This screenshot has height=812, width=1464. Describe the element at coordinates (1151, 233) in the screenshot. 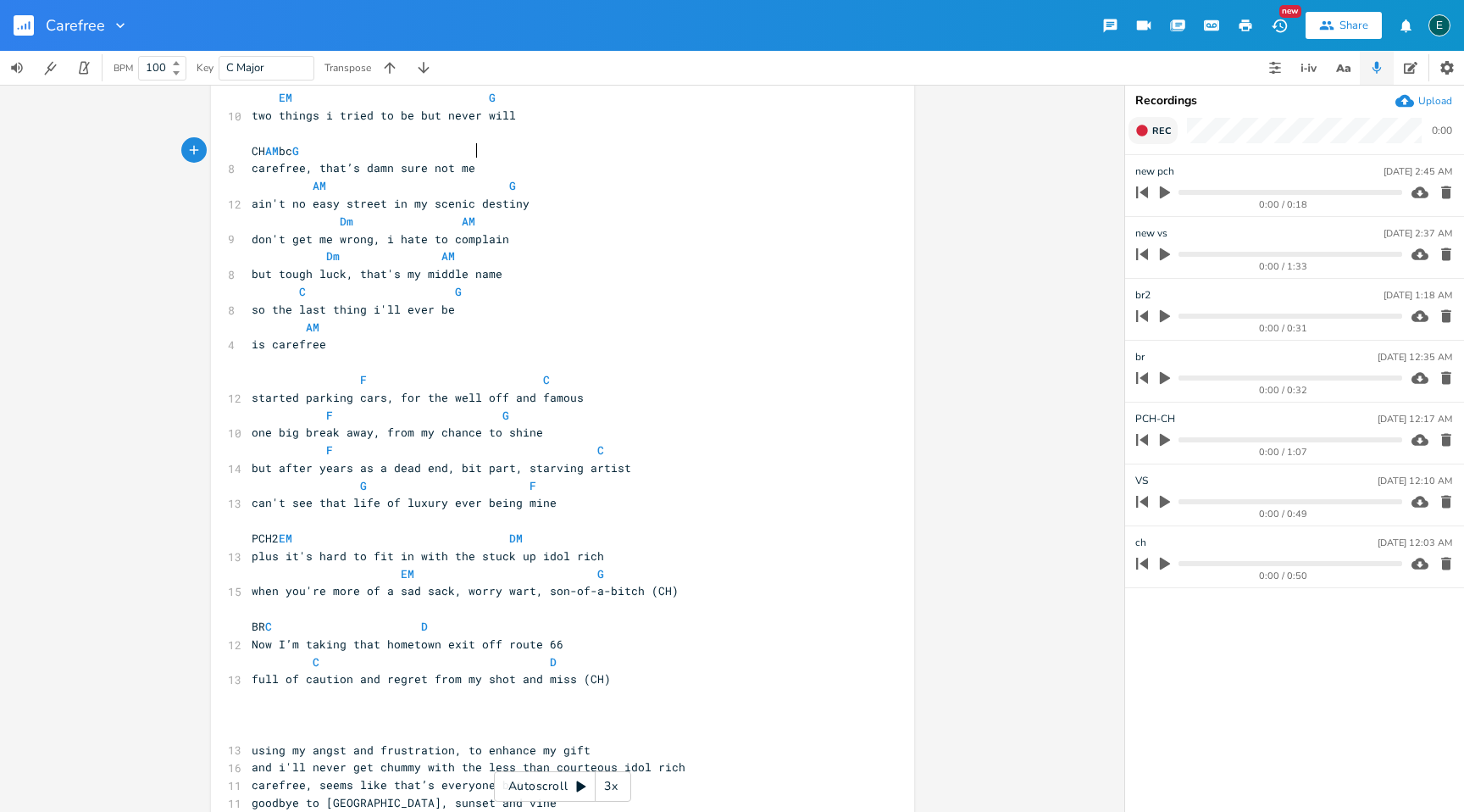

I see `span: new vs` at that location.